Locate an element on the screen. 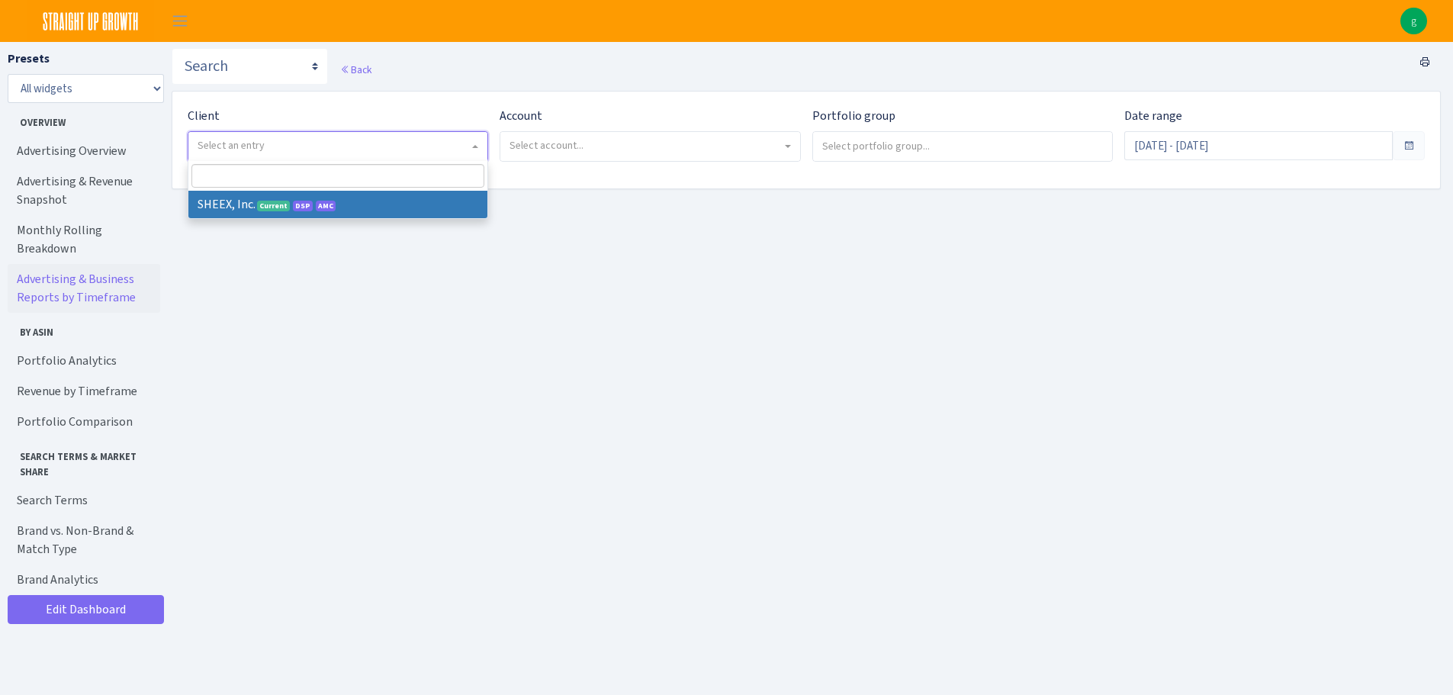 Image resolution: width=1453 pixels, height=695 pixels. a: g is located at coordinates (1413, 21).